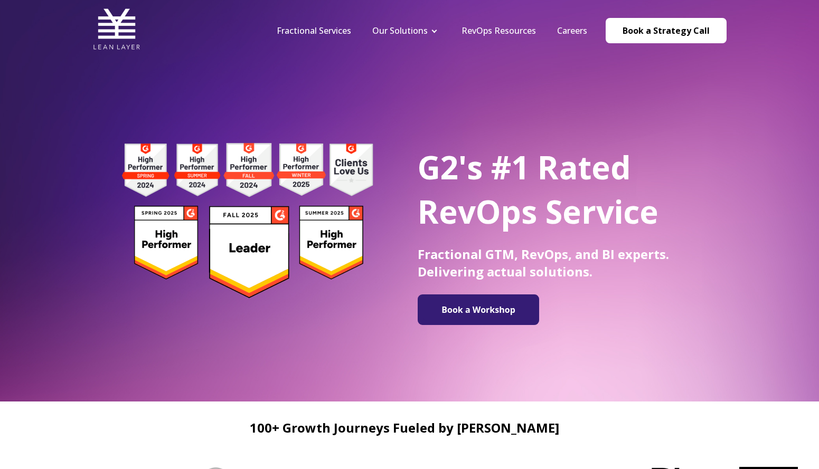 This screenshot has height=469, width=819. What do you see at coordinates (117, 29) in the screenshot?
I see `img: Lean Layer Logo` at bounding box center [117, 29].